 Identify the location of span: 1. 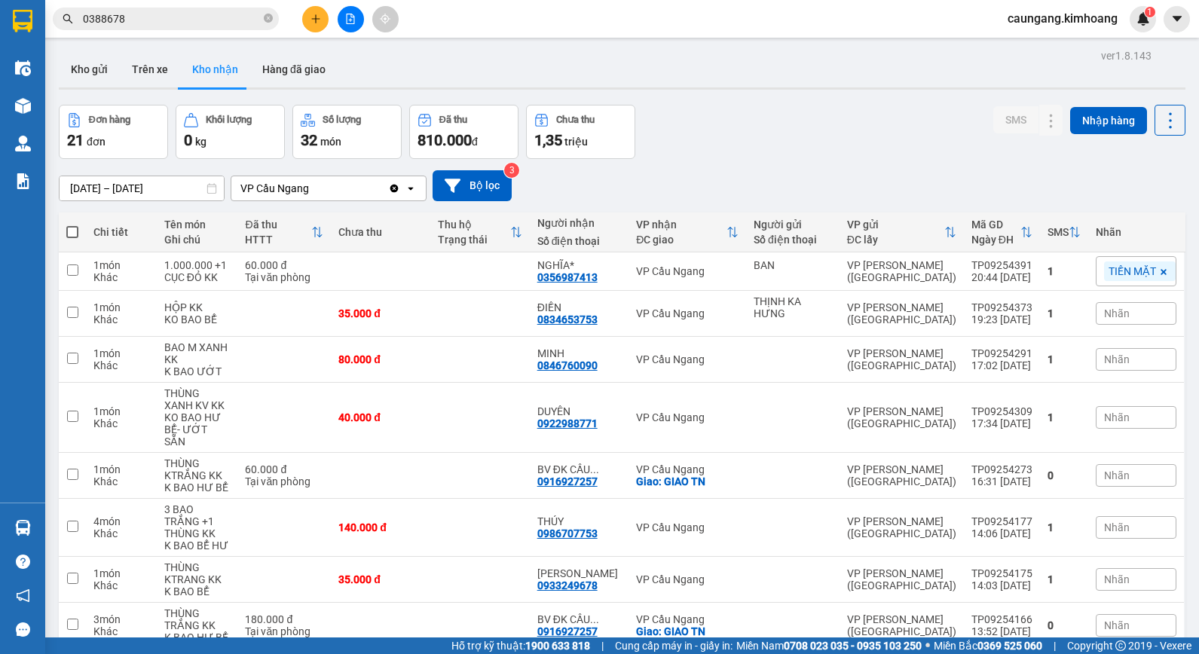
(1149, 12).